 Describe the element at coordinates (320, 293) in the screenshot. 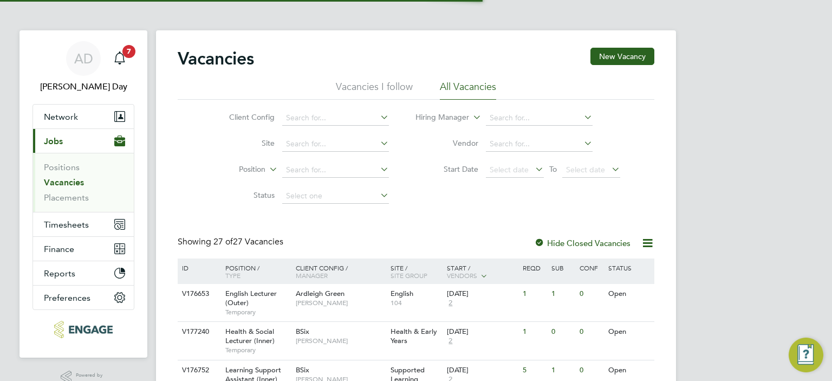

I see `span: Ardleigh Green` at that location.